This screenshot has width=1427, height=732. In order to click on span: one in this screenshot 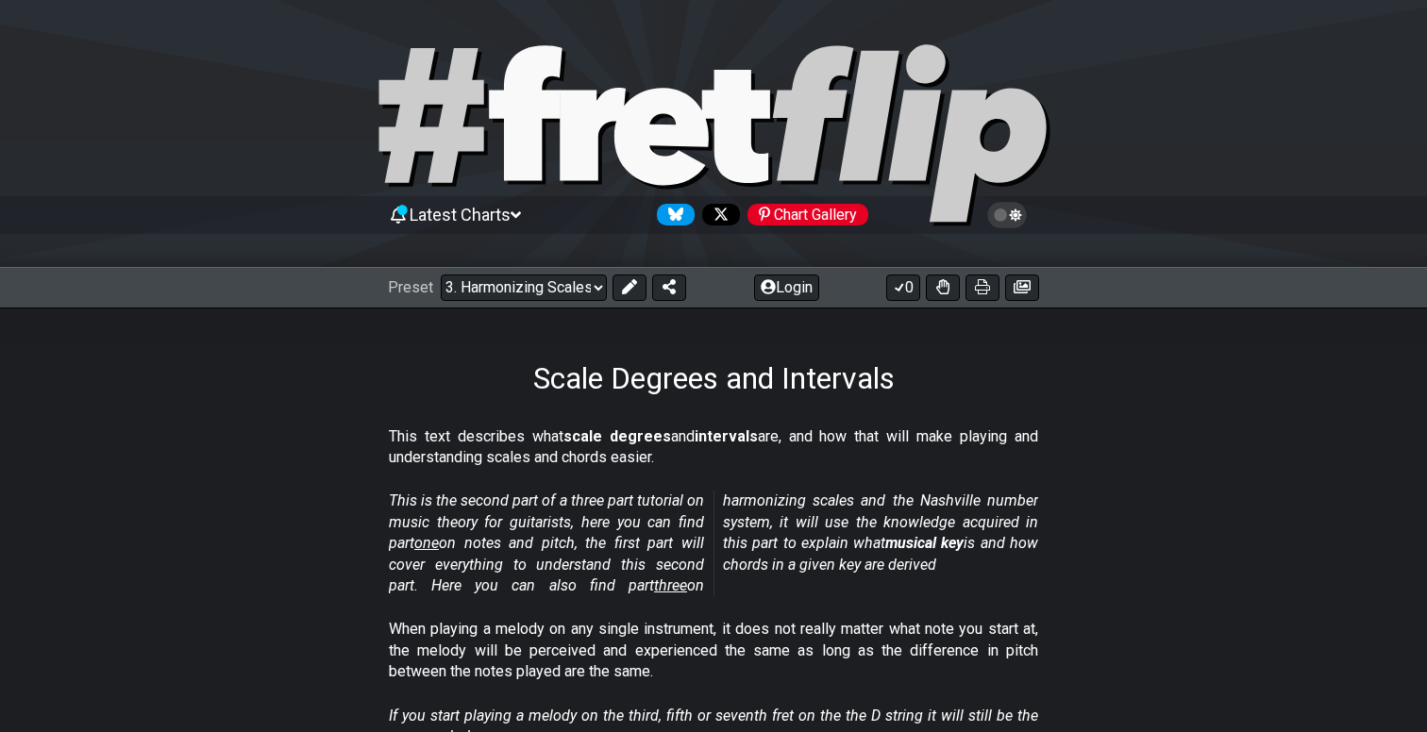, I will do `click(427, 543)`.